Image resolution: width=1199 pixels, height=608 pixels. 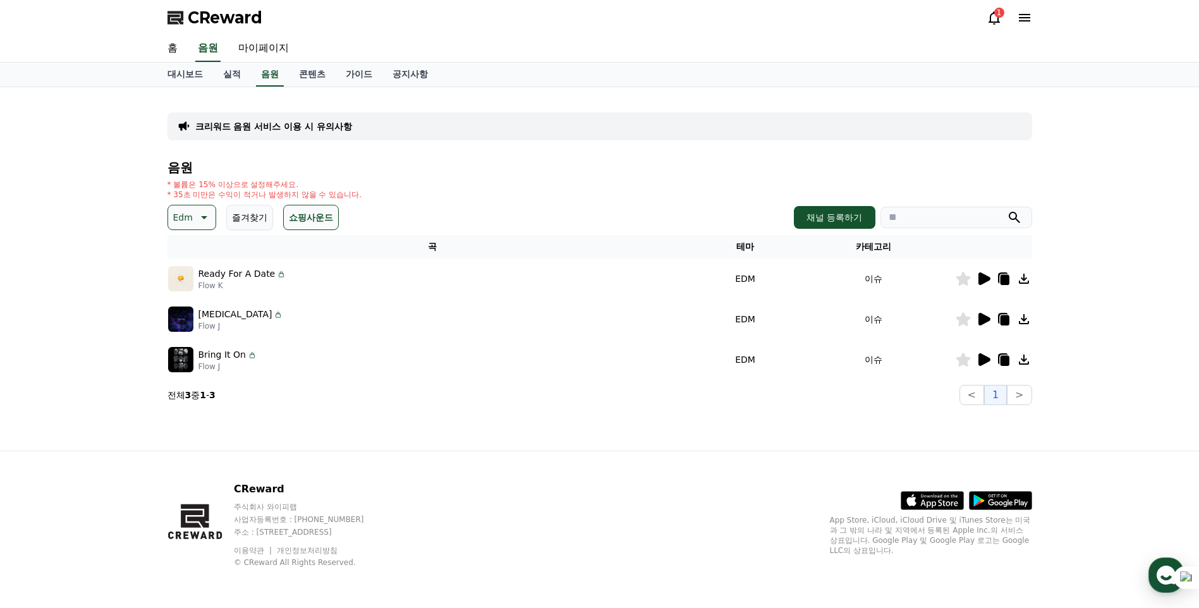 What do you see at coordinates (307, 551) in the screenshot?
I see `a: 개인정보처리방침` at bounding box center [307, 551].